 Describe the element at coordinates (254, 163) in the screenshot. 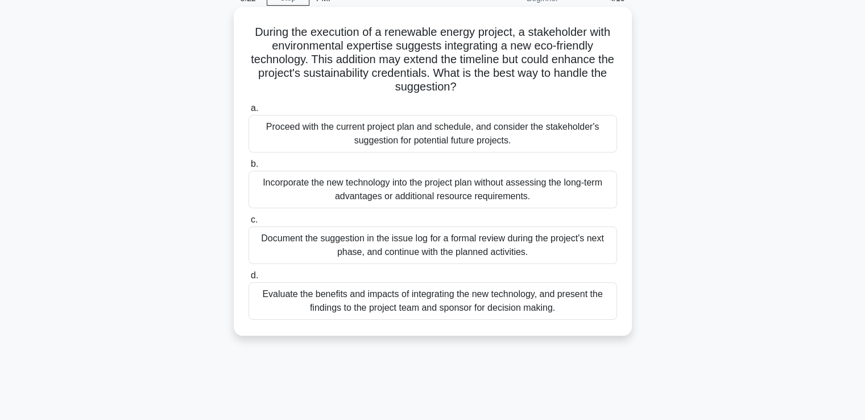

I see `span: b.` at that location.